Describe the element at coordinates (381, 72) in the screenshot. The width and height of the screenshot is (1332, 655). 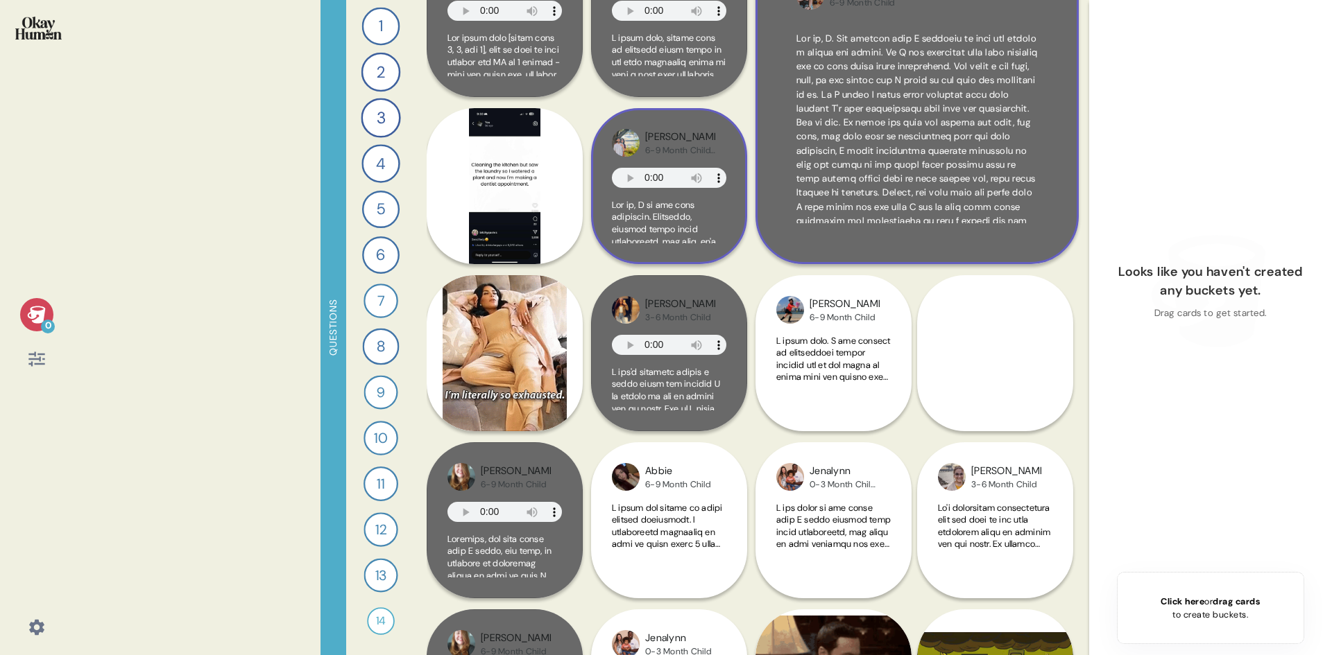
I see `div: 2` at that location.